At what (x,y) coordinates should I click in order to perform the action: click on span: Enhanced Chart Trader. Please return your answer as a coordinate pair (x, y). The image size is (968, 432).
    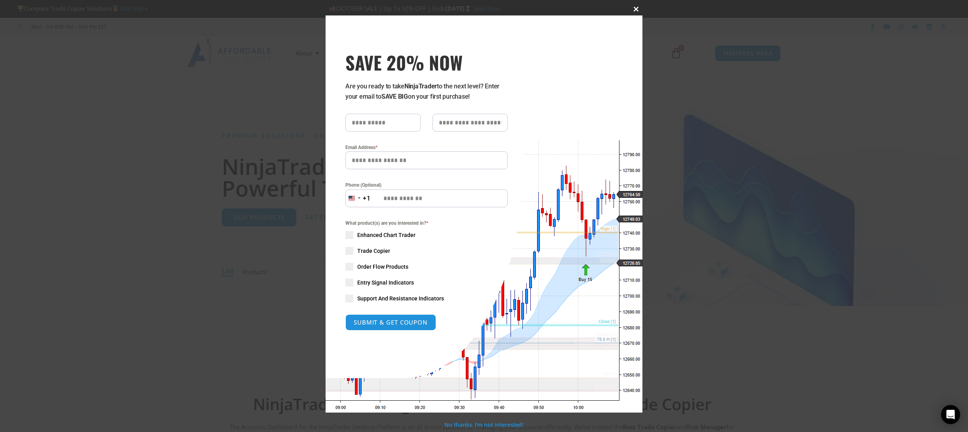
    Looking at the image, I should click on (386, 235).